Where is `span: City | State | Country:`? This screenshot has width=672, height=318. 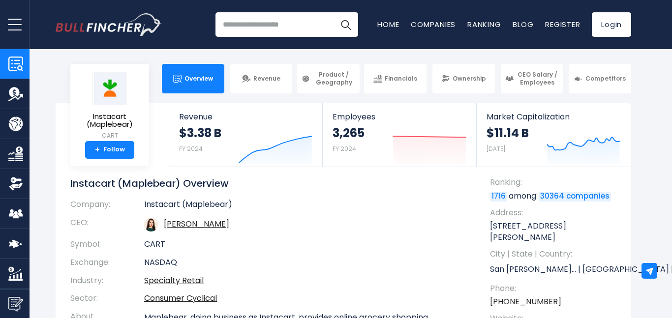
span: City | State | Country: is located at coordinates (555, 254).